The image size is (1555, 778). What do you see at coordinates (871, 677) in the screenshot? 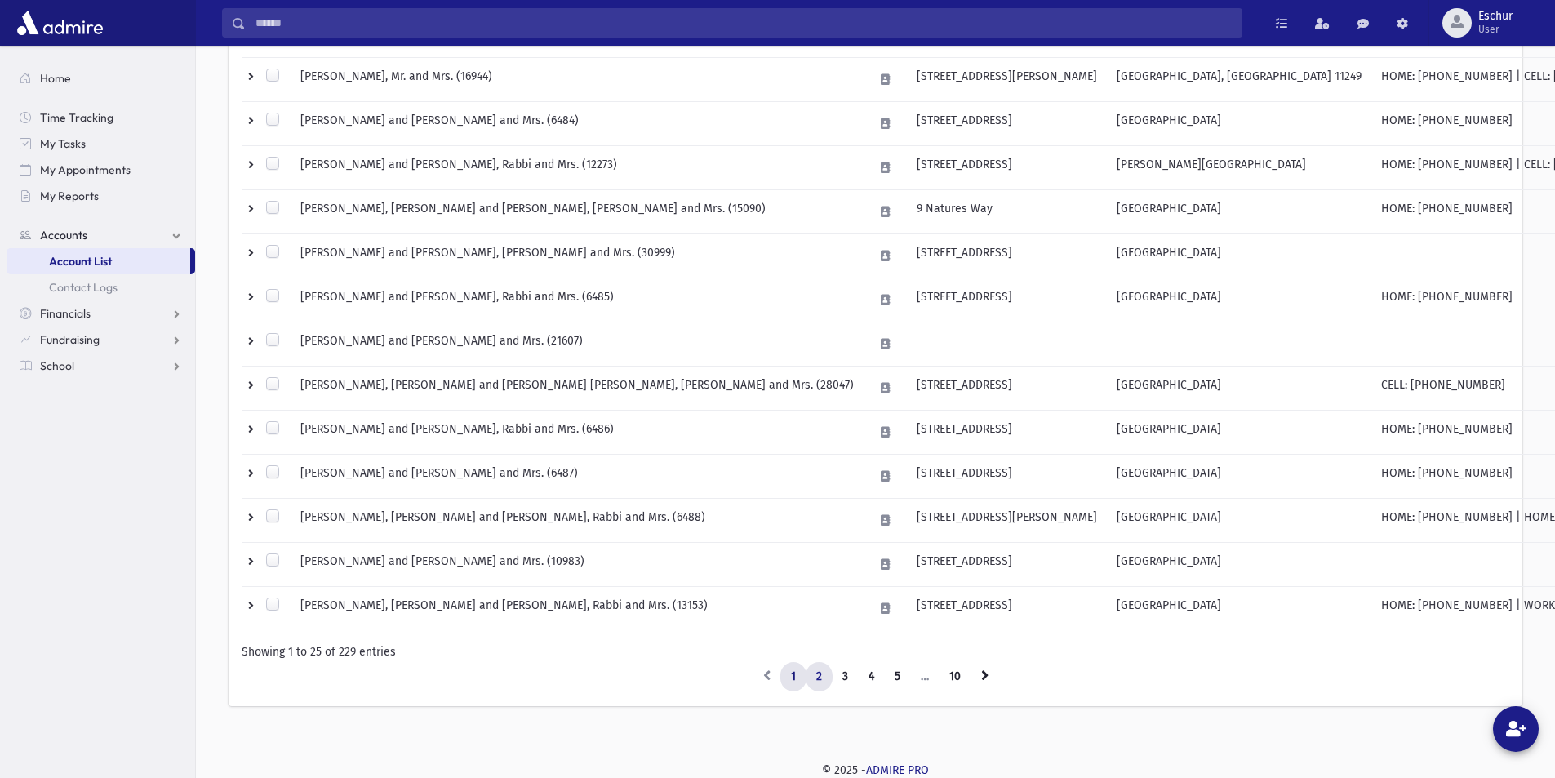
I see `a: 4` at bounding box center [871, 677].